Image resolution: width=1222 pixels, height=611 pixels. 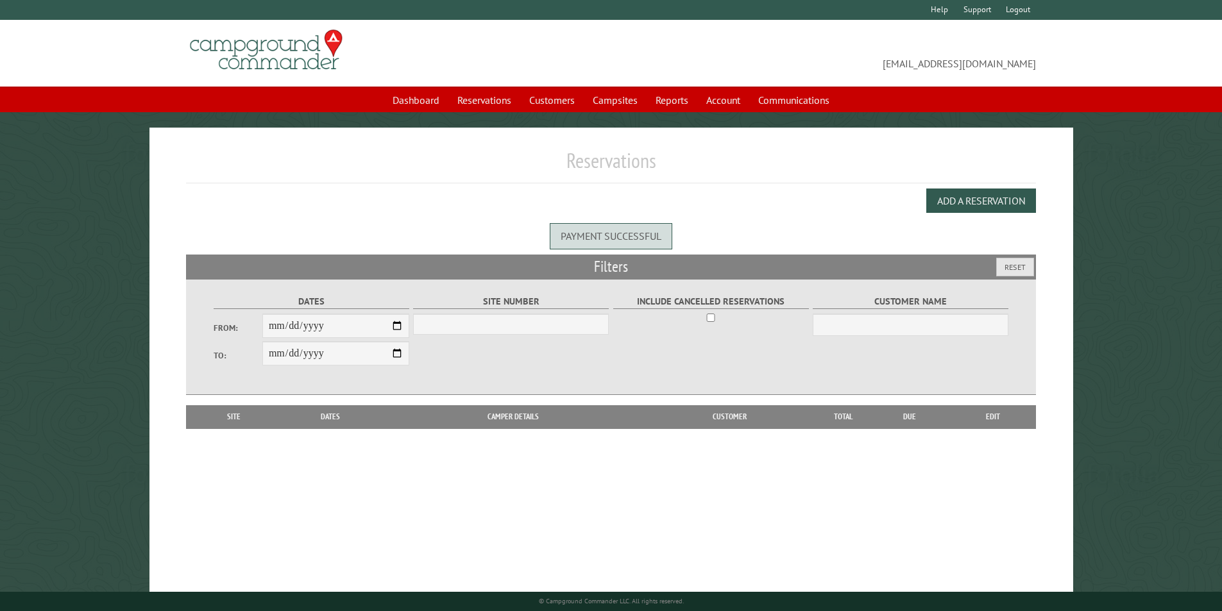 I want to click on th: Total, so click(x=844, y=417).